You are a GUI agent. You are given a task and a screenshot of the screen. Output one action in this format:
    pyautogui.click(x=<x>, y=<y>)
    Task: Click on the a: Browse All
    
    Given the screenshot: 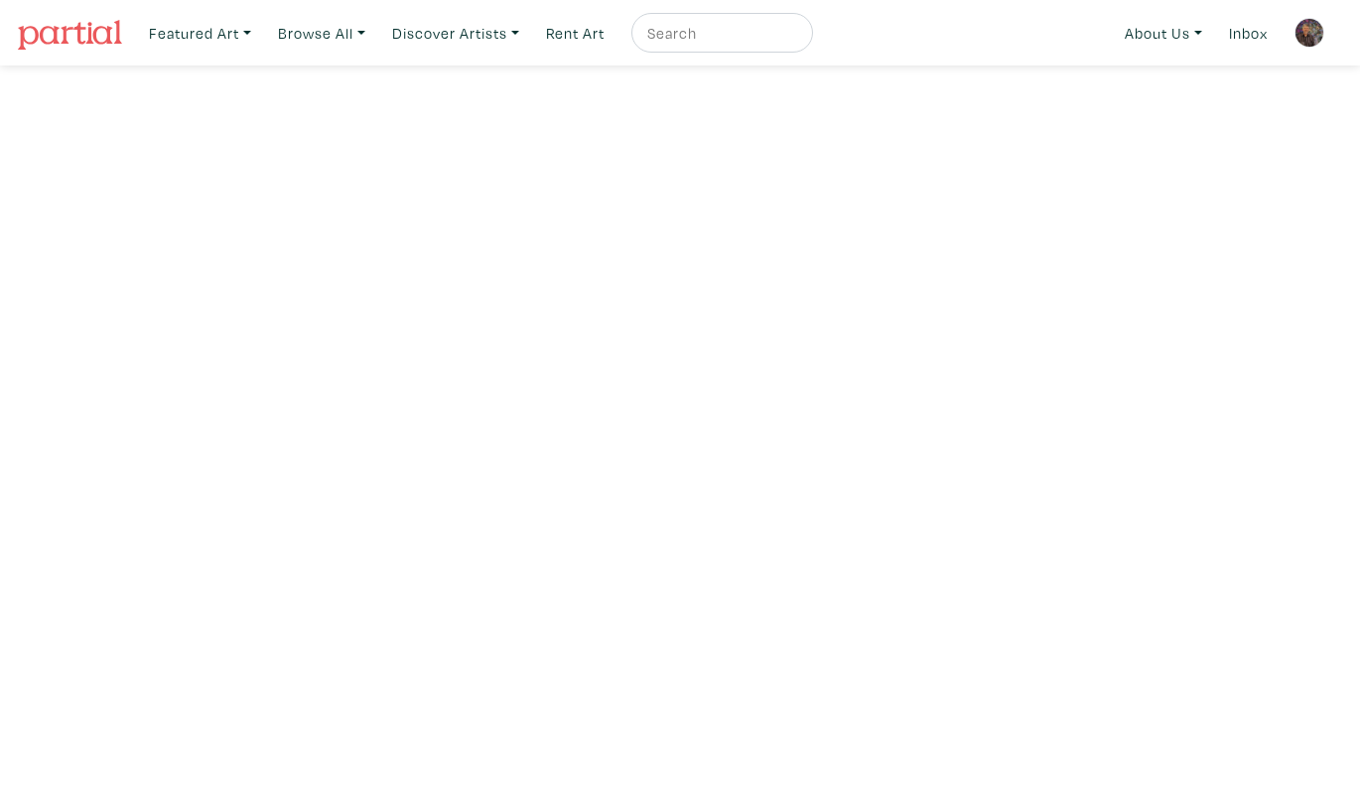 What is the action you would take?
    pyautogui.click(x=322, y=33)
    